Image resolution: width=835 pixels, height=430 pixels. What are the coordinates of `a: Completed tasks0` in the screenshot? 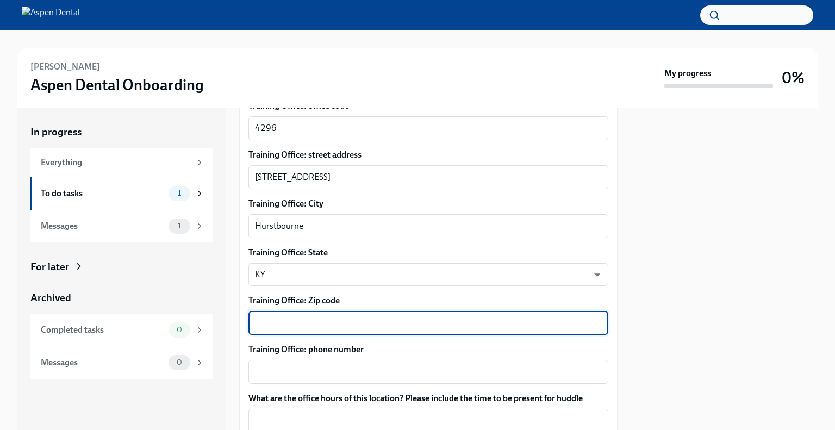 It's located at (122, 330).